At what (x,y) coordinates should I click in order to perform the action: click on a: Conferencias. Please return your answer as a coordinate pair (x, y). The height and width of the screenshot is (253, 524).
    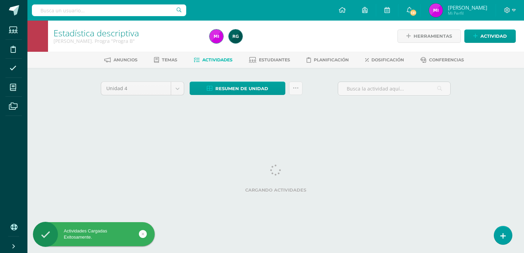
    Looking at the image, I should click on (442, 60).